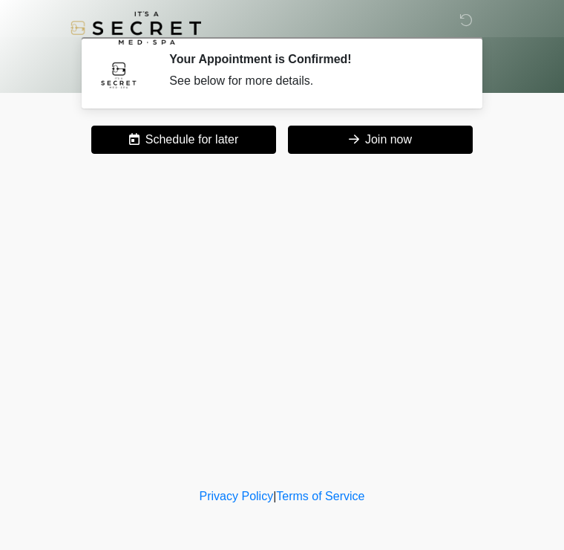 Image resolution: width=564 pixels, height=550 pixels. What do you see at coordinates (320, 495) in the screenshot?
I see `a: Terms of Service` at bounding box center [320, 495].